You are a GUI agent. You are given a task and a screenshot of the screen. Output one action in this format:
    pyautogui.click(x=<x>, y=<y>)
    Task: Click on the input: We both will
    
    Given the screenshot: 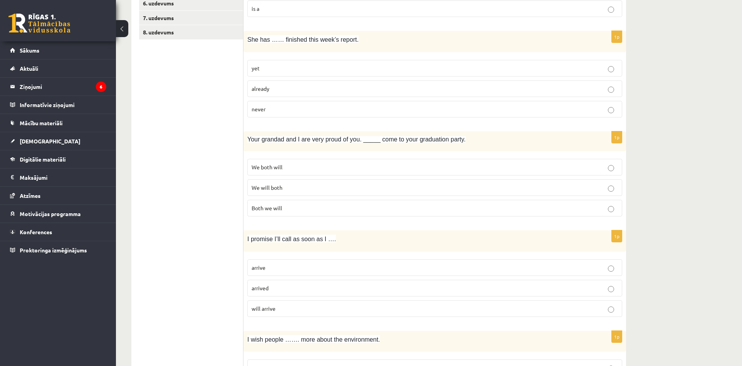 What is the action you would take?
    pyautogui.click(x=611, y=168)
    